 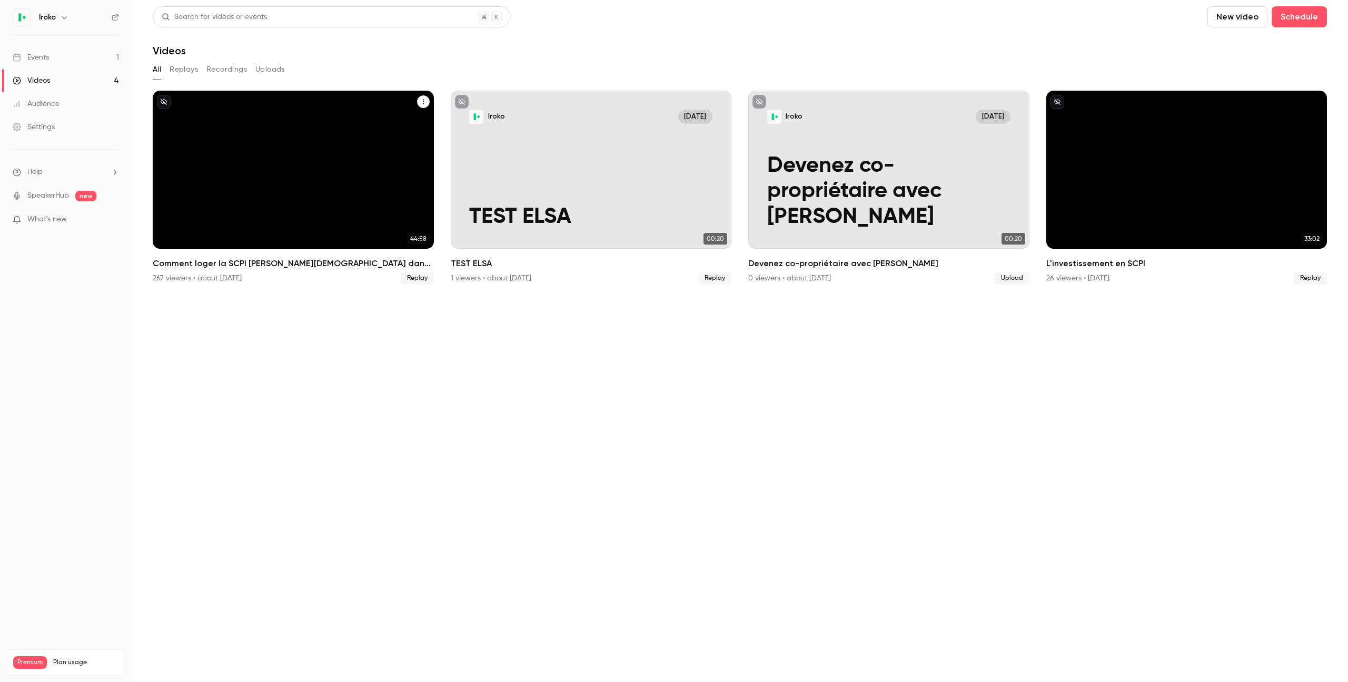 I want to click on span: Premium, so click(x=30, y=662).